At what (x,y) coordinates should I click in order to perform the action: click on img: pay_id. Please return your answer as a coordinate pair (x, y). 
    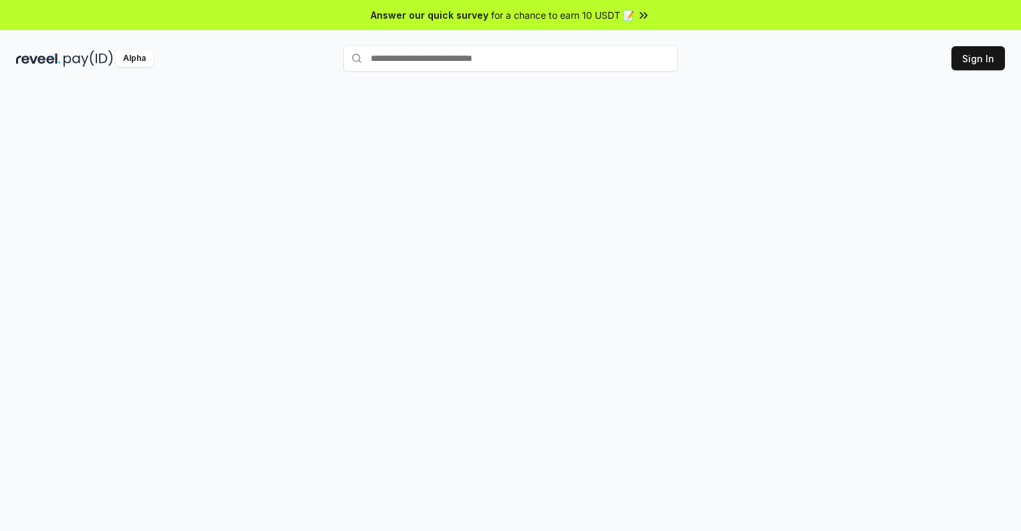
    Looking at the image, I should click on (88, 58).